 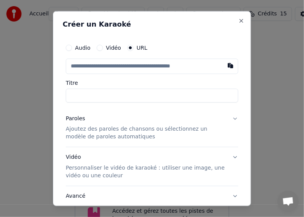 I want to click on button: VidéoPersonnaliser le vidéo de karaoké : utiliser une image, une vidéo ou une couleur, so click(x=152, y=167).